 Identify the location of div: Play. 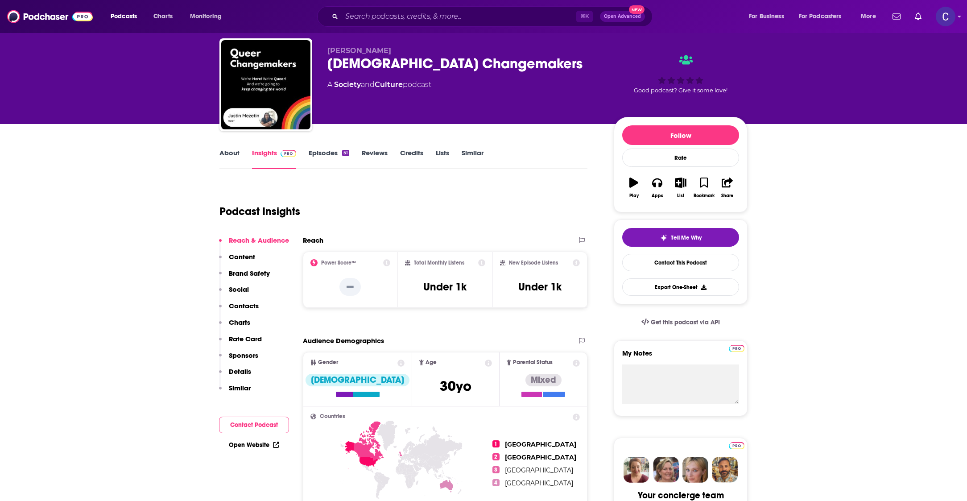
(634, 196).